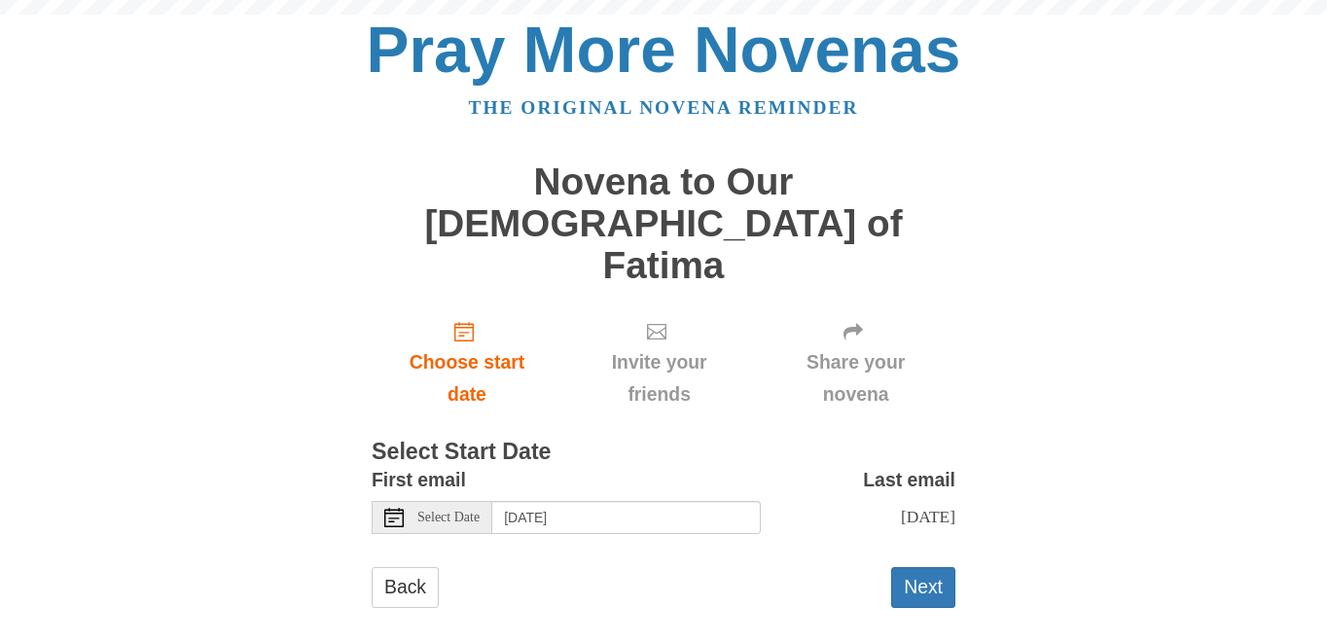 Image resolution: width=1327 pixels, height=642 pixels. Describe the element at coordinates (659, 379) in the screenshot. I see `span: Invite your friends` at that location.